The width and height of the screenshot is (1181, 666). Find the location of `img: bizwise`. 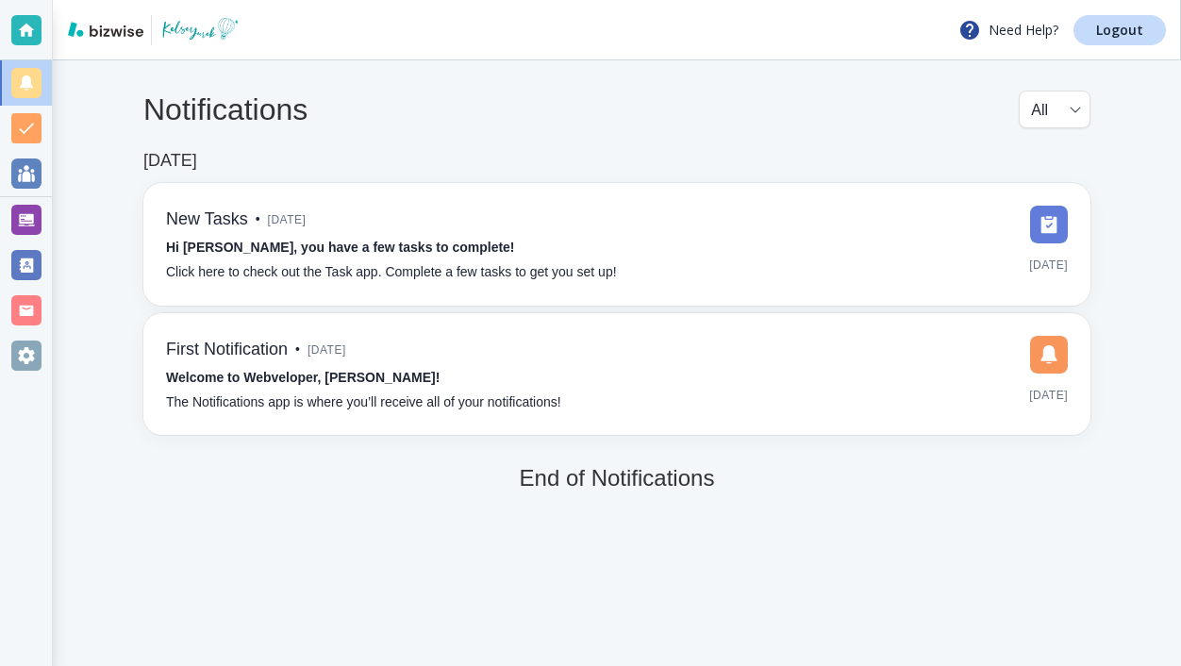

img: bizwise is located at coordinates (106, 29).